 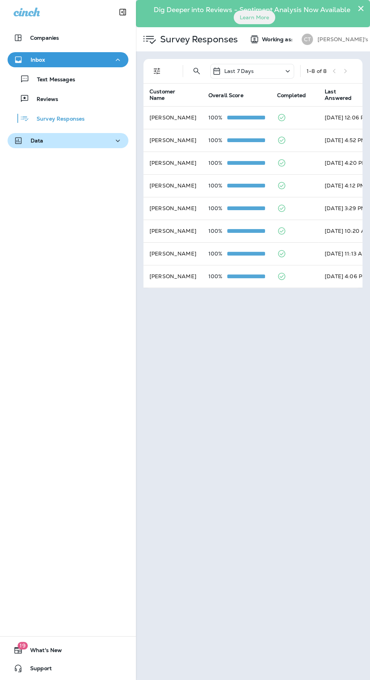 I want to click on button: Learn More, so click(x=255, y=17).